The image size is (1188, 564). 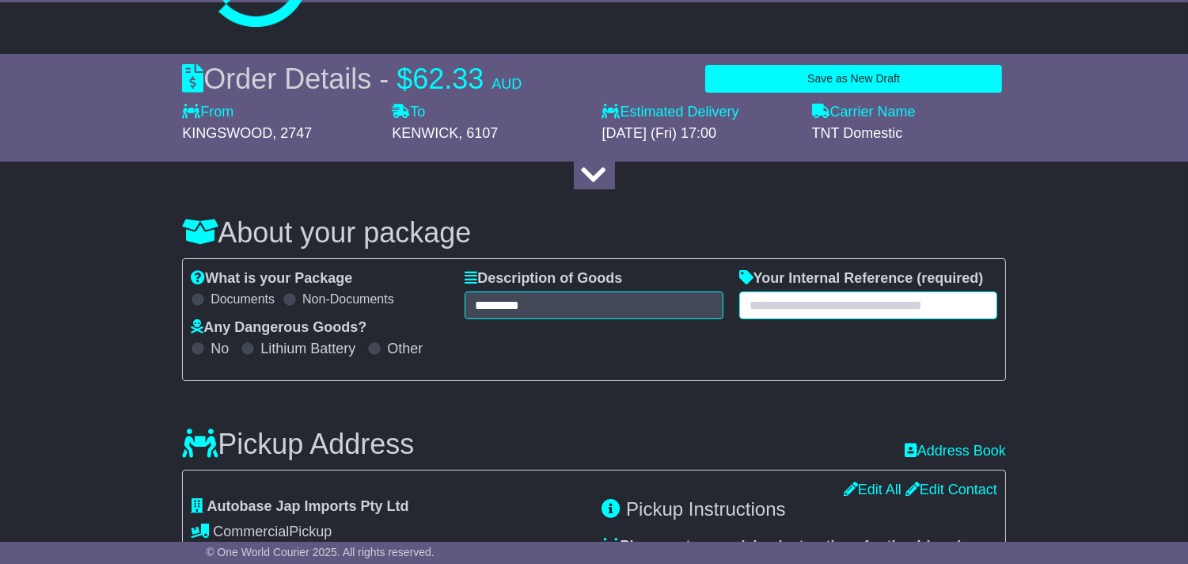 I want to click on a: Address Book, so click(x=956, y=451).